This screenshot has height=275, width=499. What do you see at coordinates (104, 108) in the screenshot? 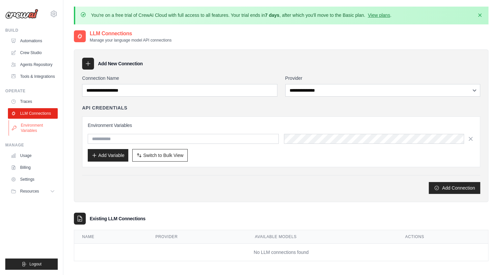
I see `h4: API Credentials` at bounding box center [104, 108].